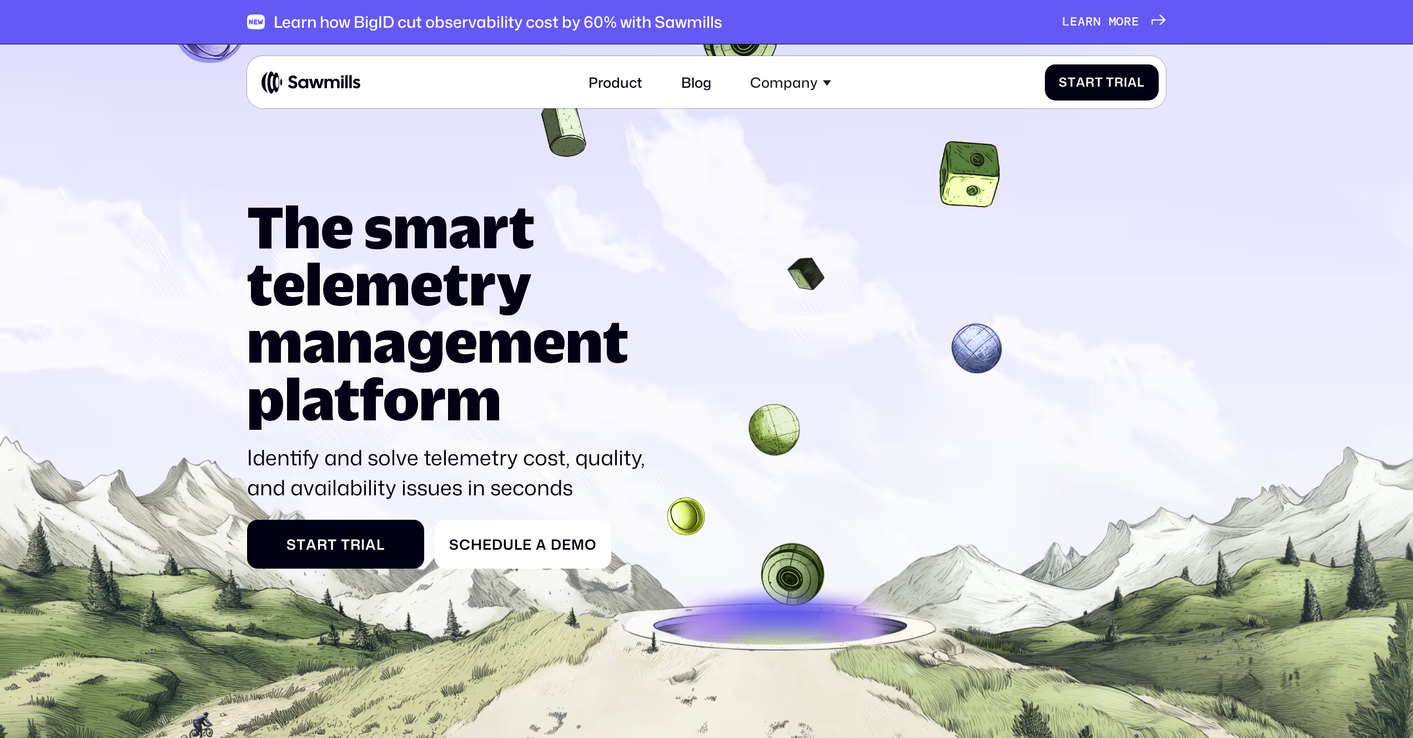 The image size is (1413, 738). What do you see at coordinates (1114, 22) in the screenshot?
I see `a: Learnmore` at bounding box center [1114, 22].